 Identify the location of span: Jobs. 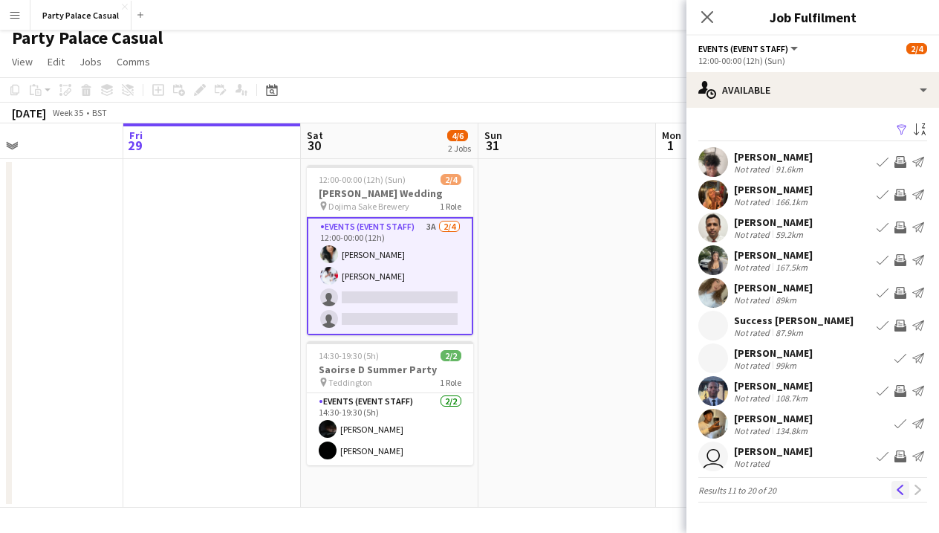
(91, 62).